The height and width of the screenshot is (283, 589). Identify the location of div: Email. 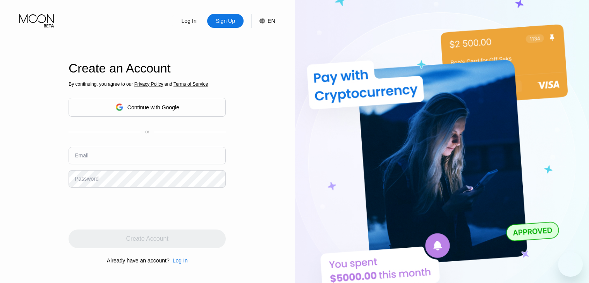
(81, 155).